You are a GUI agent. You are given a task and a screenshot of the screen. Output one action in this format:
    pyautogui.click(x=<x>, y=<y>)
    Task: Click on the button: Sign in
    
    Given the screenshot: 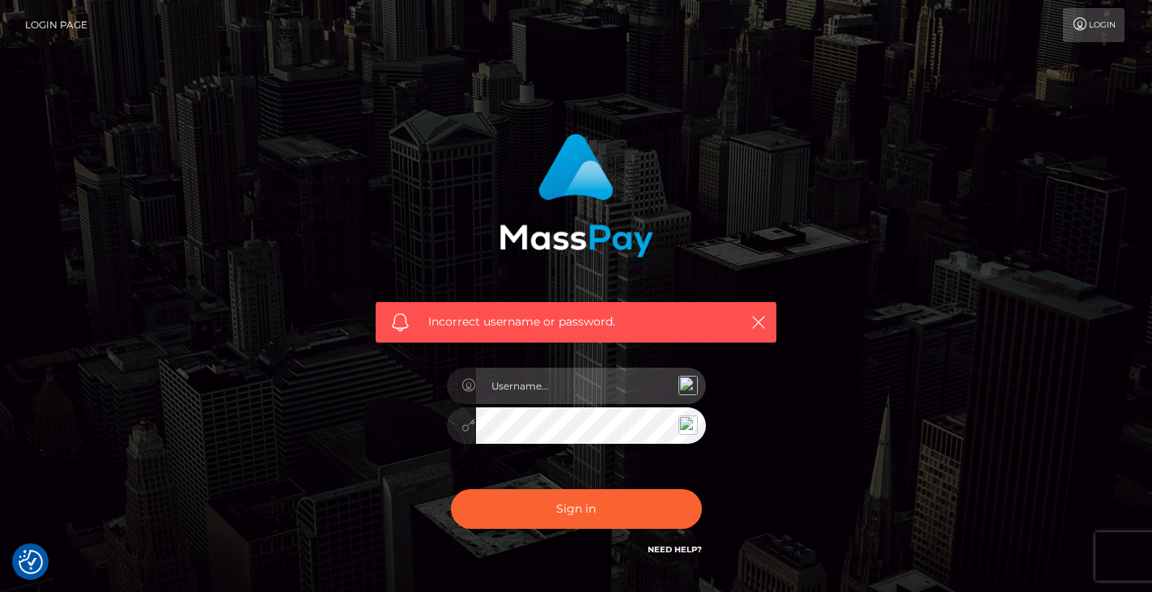 What is the action you would take?
    pyautogui.click(x=576, y=508)
    